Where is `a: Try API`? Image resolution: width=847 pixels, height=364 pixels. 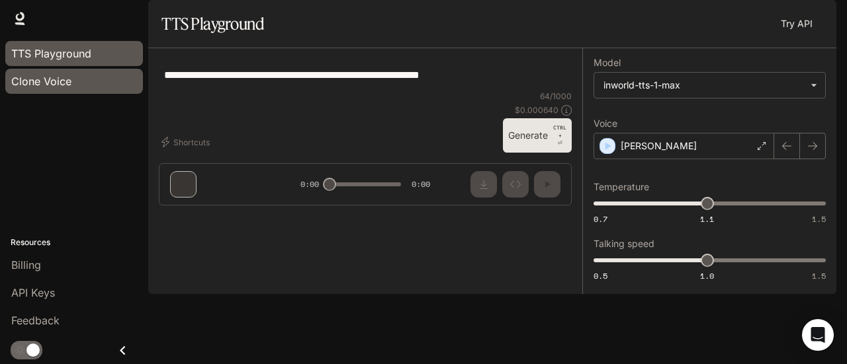 a: Try API is located at coordinates (796, 24).